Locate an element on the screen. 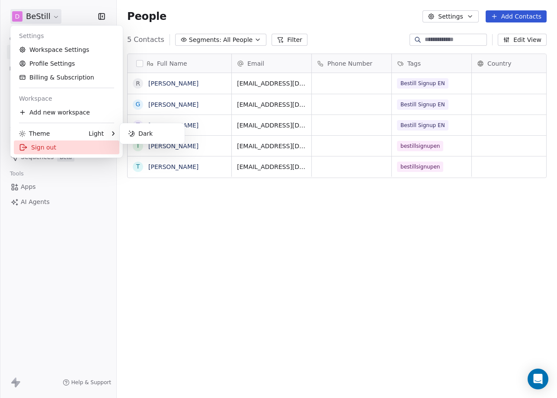 The image size is (557, 398). a: Workspace Settings is located at coordinates (67, 50).